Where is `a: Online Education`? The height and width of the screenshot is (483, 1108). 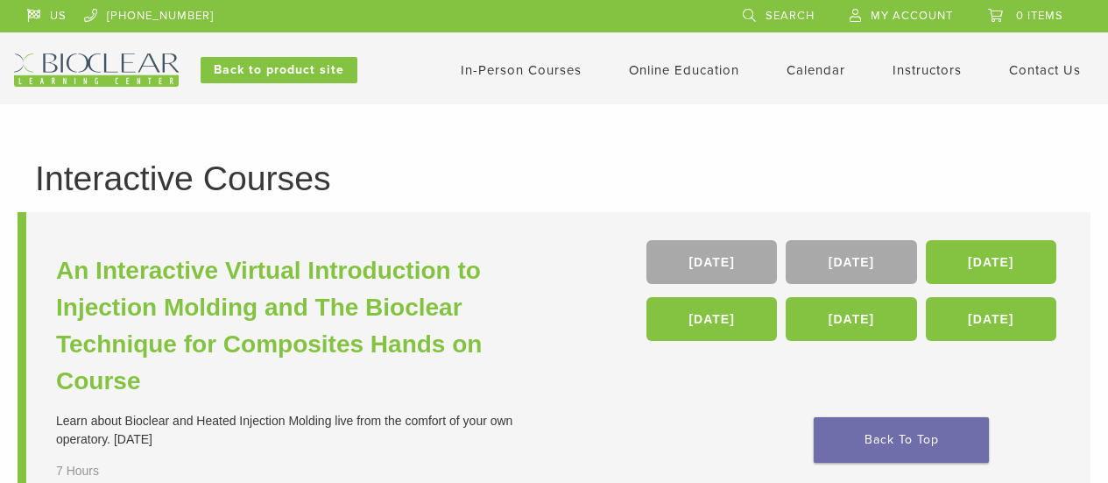
a: Online Education is located at coordinates (684, 70).